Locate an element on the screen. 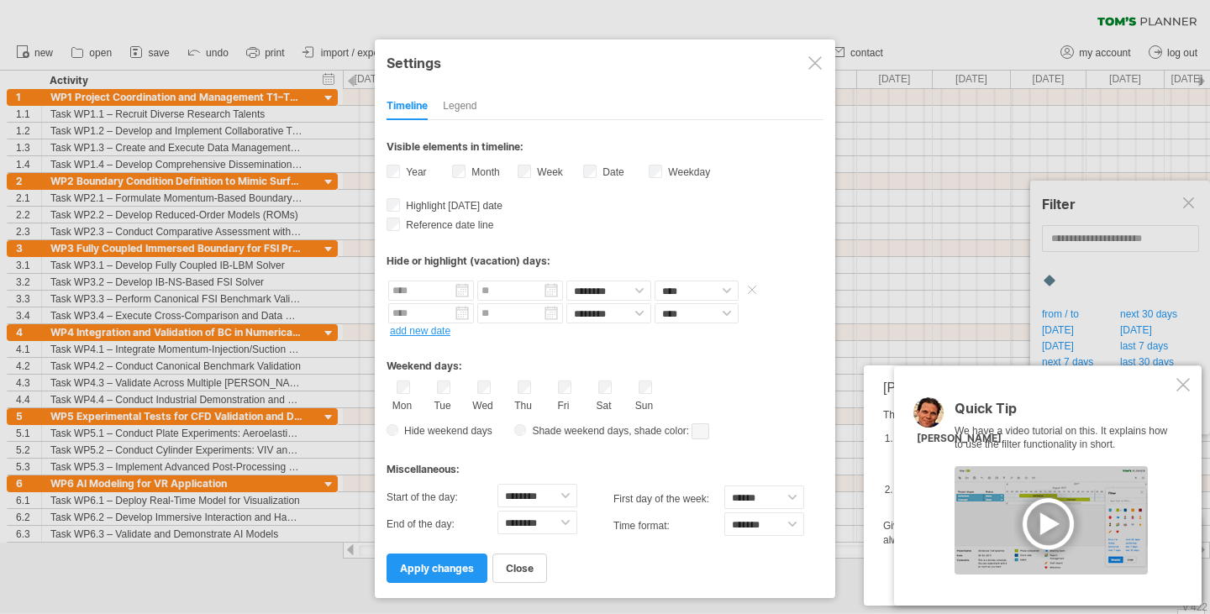  span: click here to change the shade color is located at coordinates (700, 431).